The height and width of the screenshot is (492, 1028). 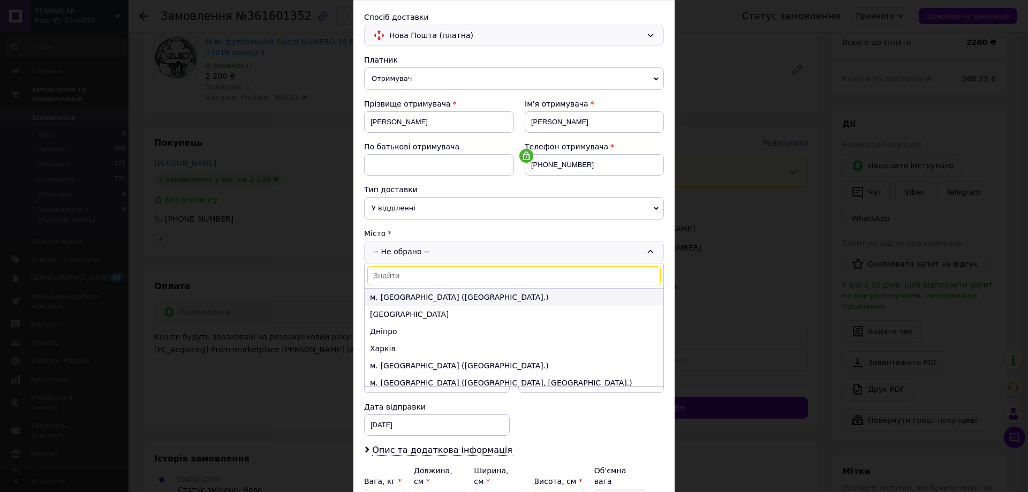 What do you see at coordinates (594, 165) in the screenshot?
I see `input: +380` at bounding box center [594, 165].